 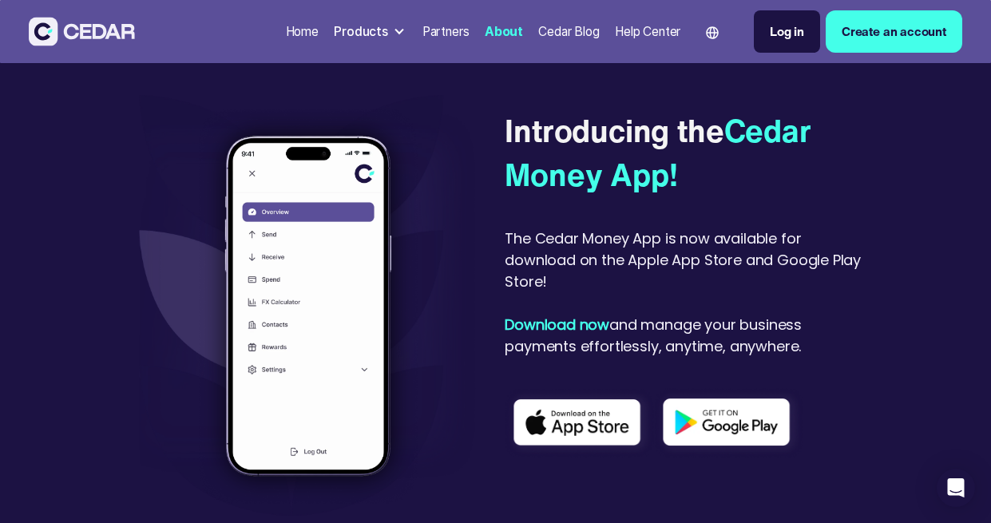 What do you see at coordinates (570, 31) in the screenshot?
I see `a: Cedar Blog` at bounding box center [570, 31].